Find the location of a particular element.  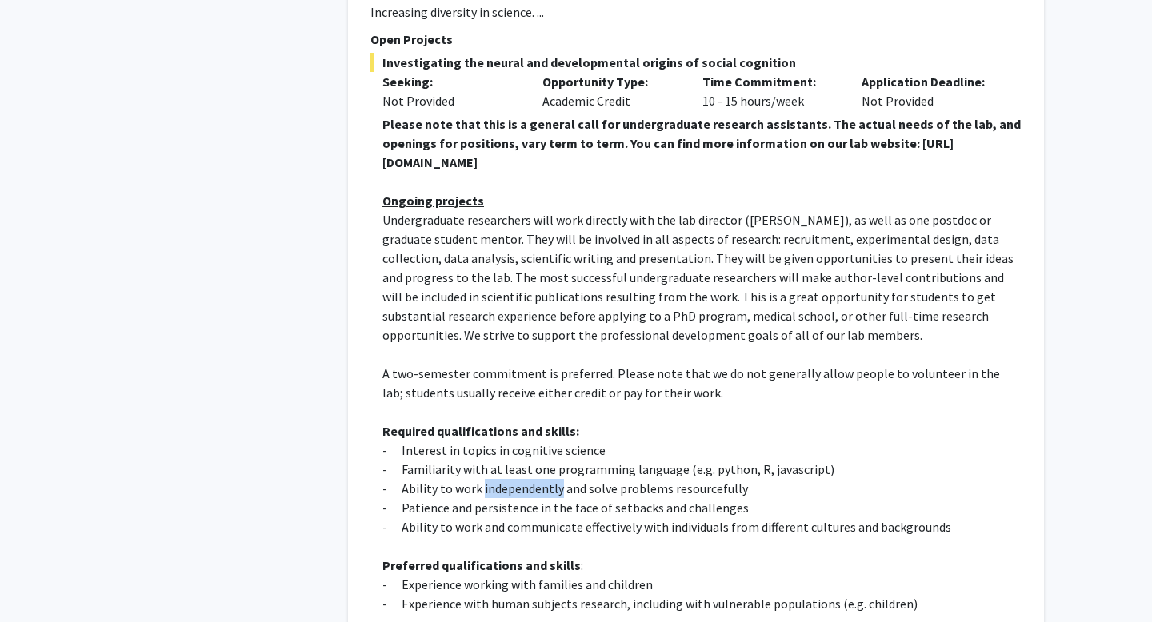

strong: Required qualifications and skills: is located at coordinates (481, 431).